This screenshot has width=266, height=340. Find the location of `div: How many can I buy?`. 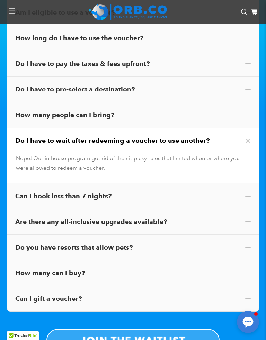

div: How many can I buy? is located at coordinates (133, 273).